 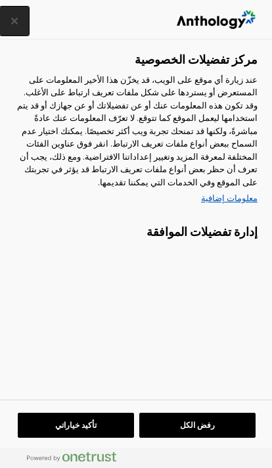 I want to click on img: شعار الشركة, so click(x=216, y=20).